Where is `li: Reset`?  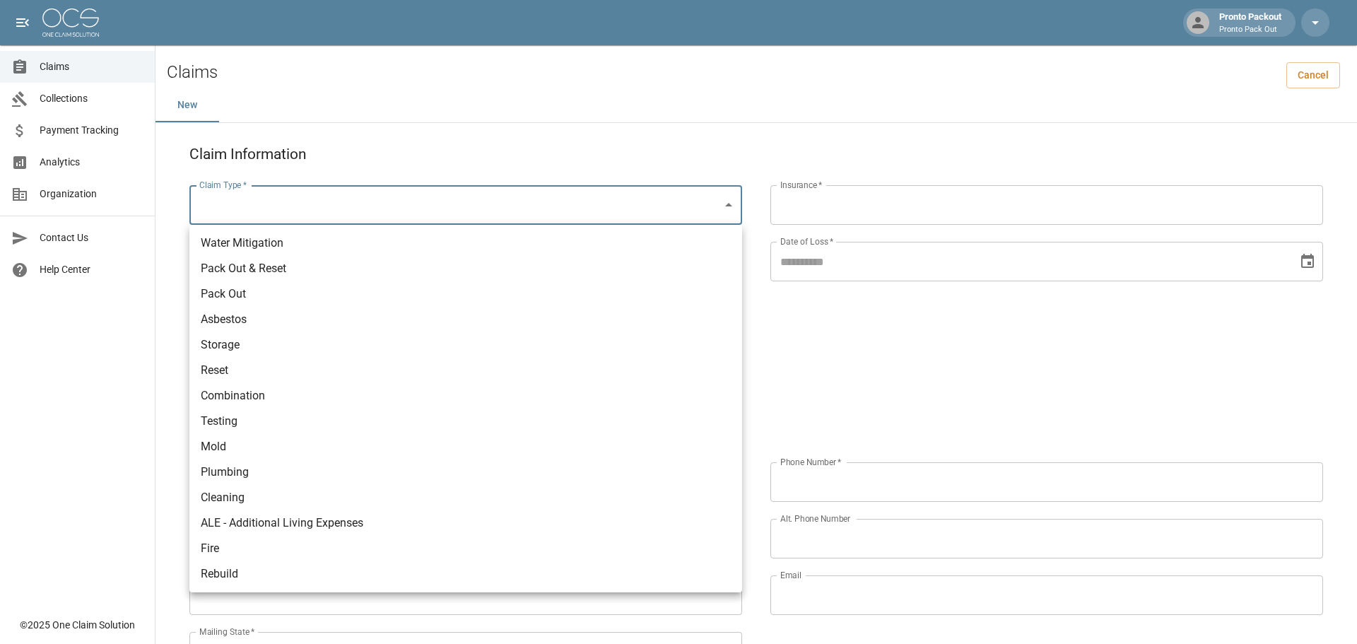 li: Reset is located at coordinates (466, 370).